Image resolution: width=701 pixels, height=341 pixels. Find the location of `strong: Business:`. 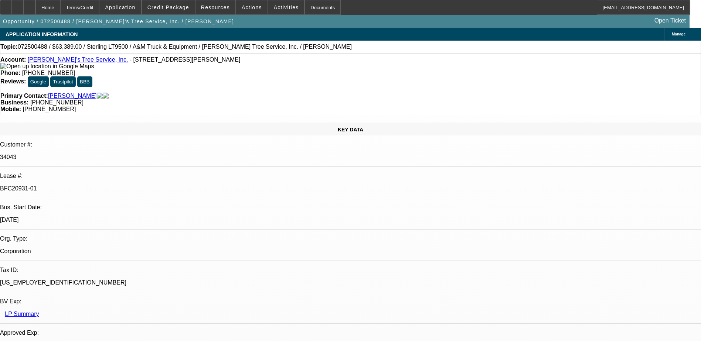

strong: Business: is located at coordinates (14, 102).